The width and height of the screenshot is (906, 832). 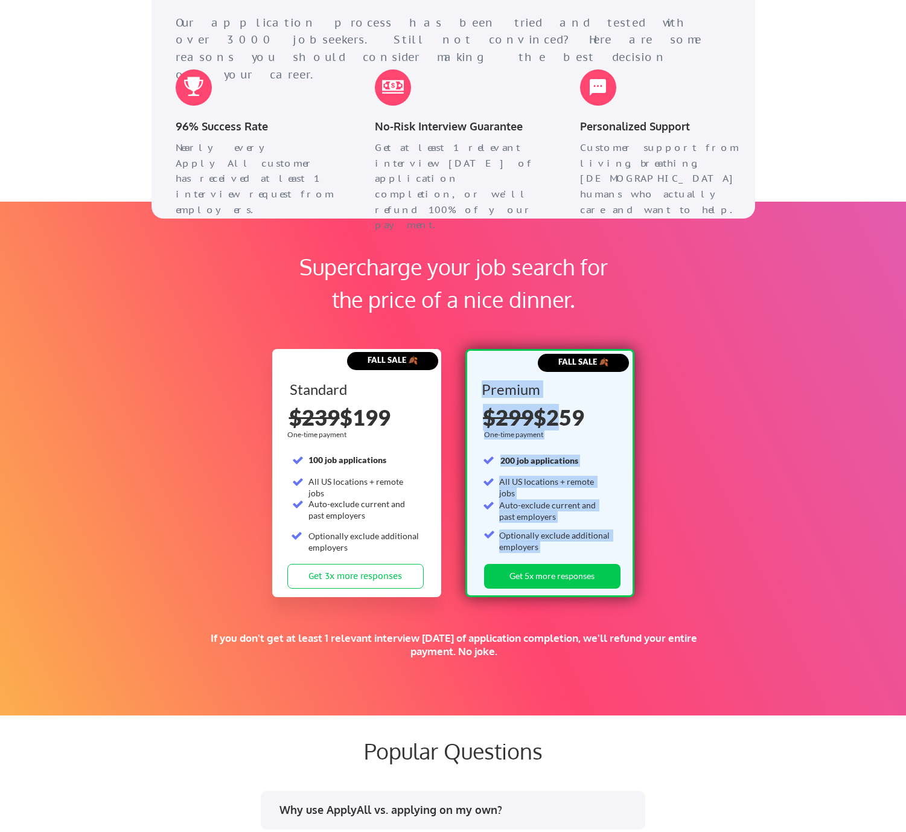 I want to click on div: Why use ApplyAll vs. applying on my own?, so click(x=457, y=810).